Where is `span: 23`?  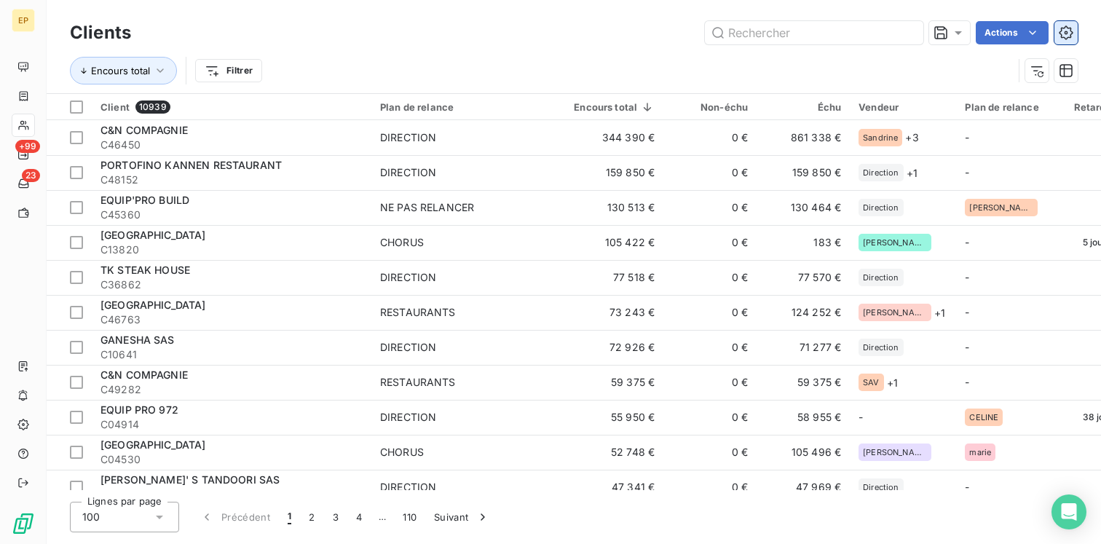 span: 23 is located at coordinates (31, 176).